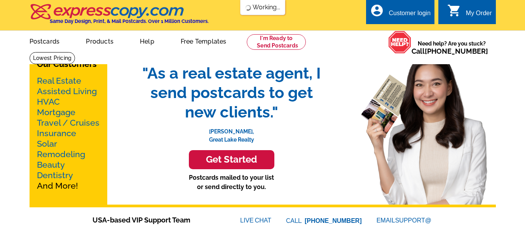 Image resolution: width=525 pixels, height=233 pixels. I want to click on a: Beauty, so click(51, 164).